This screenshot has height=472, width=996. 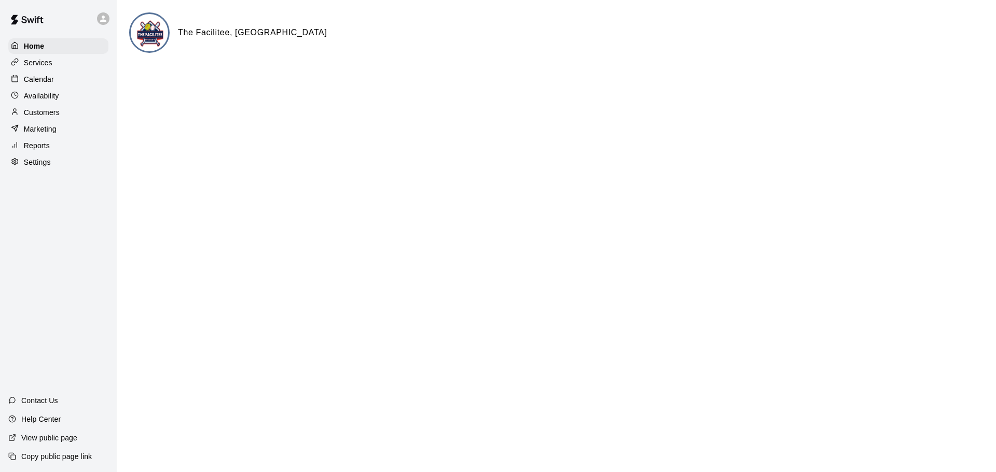 I want to click on a: Services, so click(x=58, y=63).